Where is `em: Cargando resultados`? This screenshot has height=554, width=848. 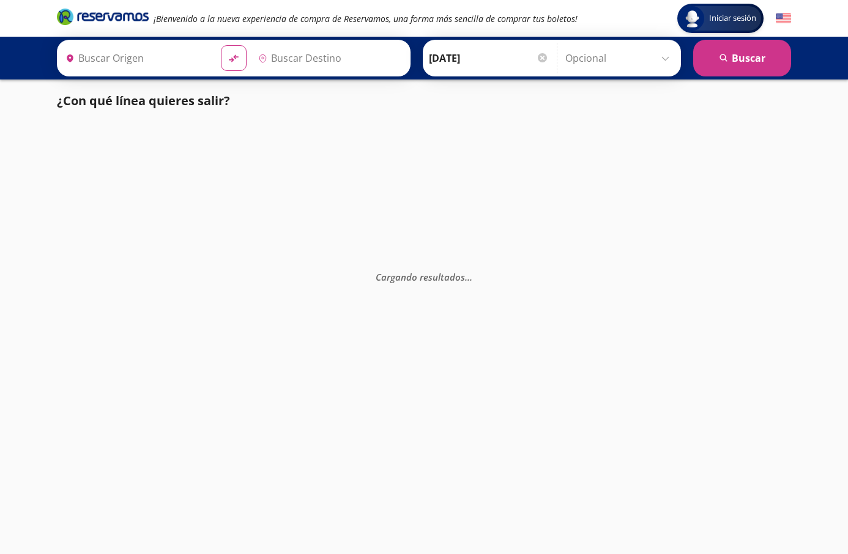 em: Cargando resultados is located at coordinates (424, 277).